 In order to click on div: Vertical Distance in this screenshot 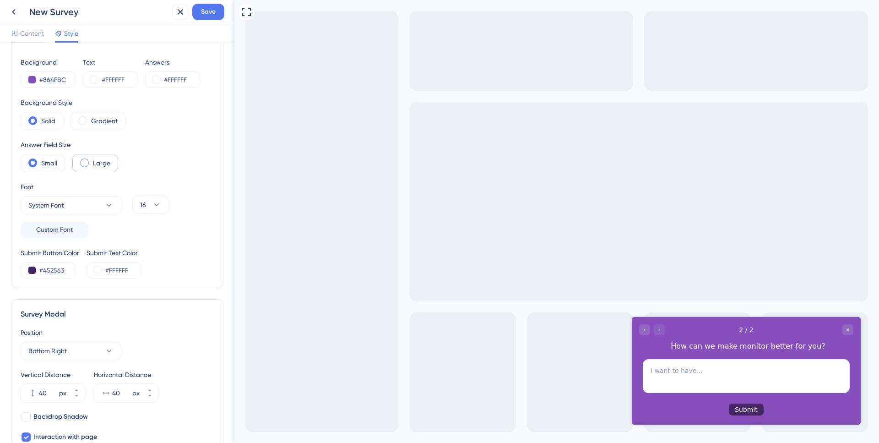, I will do `click(53, 375)`.